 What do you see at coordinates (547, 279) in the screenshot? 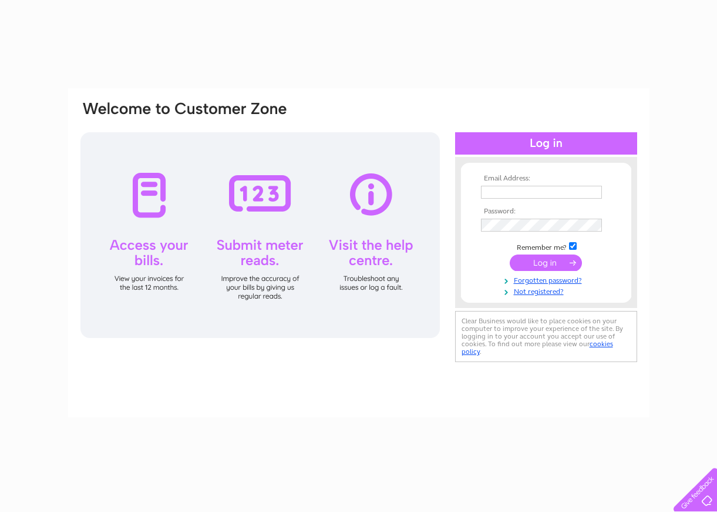
I see `a: Forgotten password?` at bounding box center [547, 279].